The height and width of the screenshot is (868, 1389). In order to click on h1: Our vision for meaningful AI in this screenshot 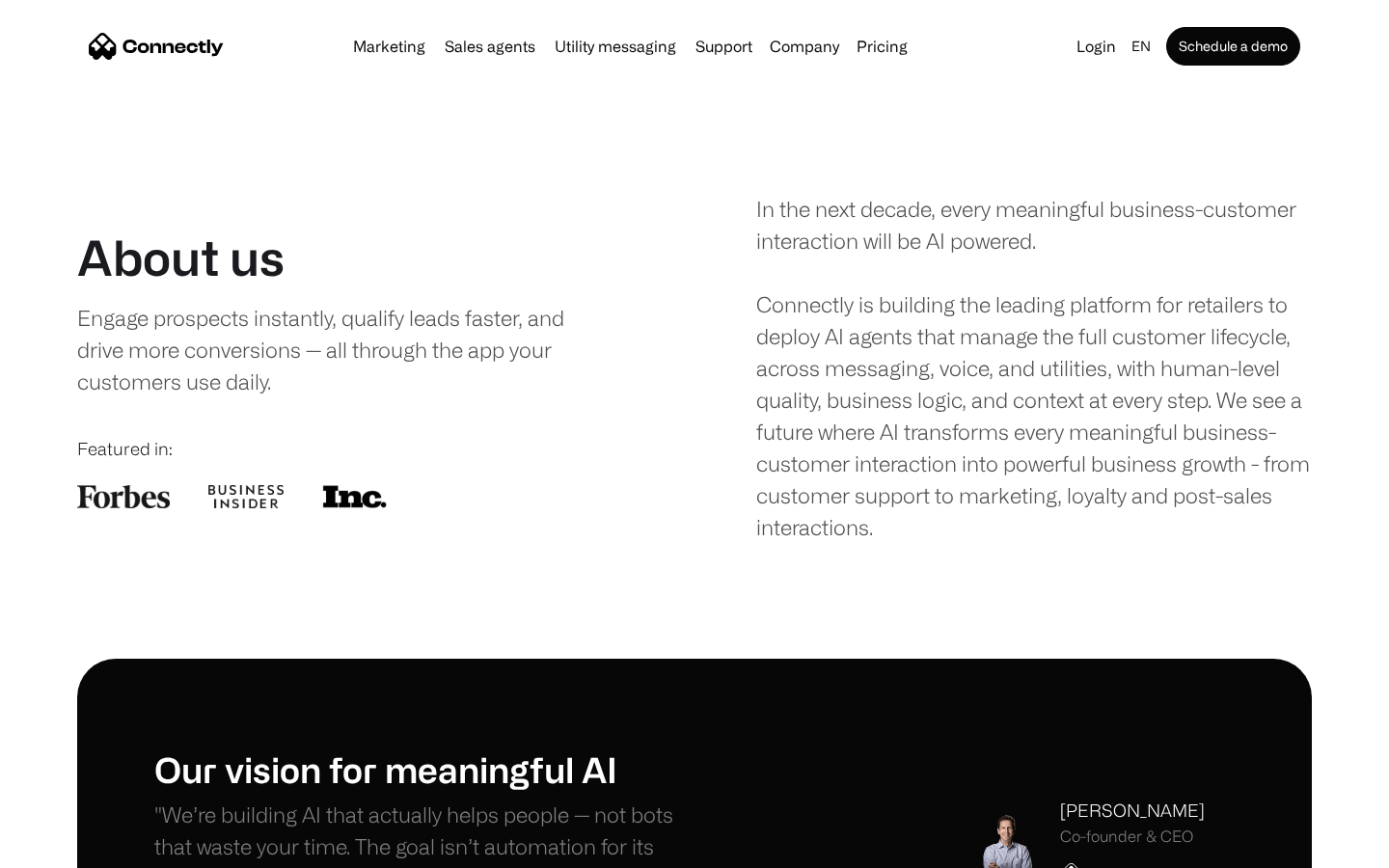, I will do `click(425, 768)`.